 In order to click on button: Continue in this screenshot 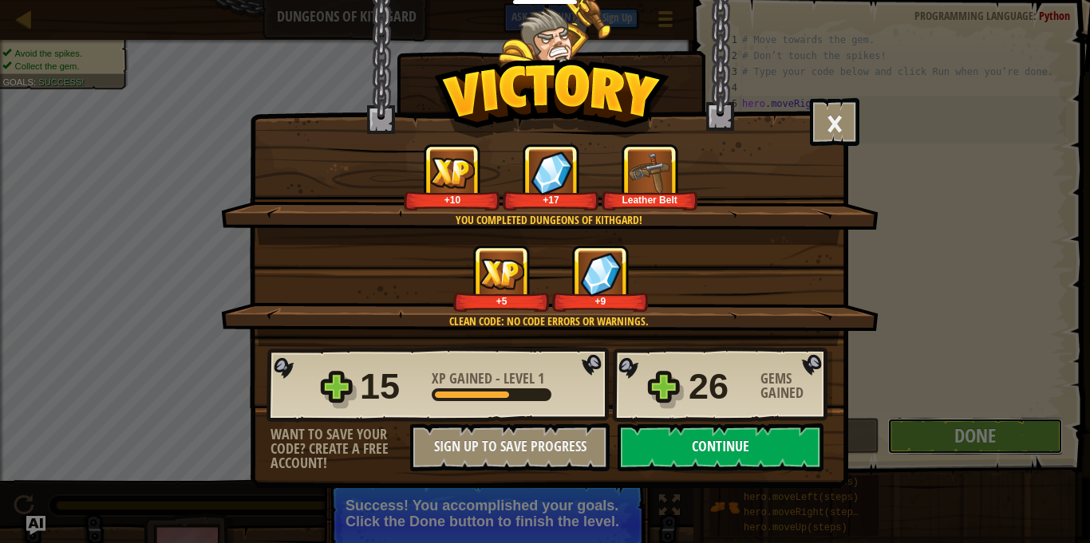, I will do `click(721, 448)`.